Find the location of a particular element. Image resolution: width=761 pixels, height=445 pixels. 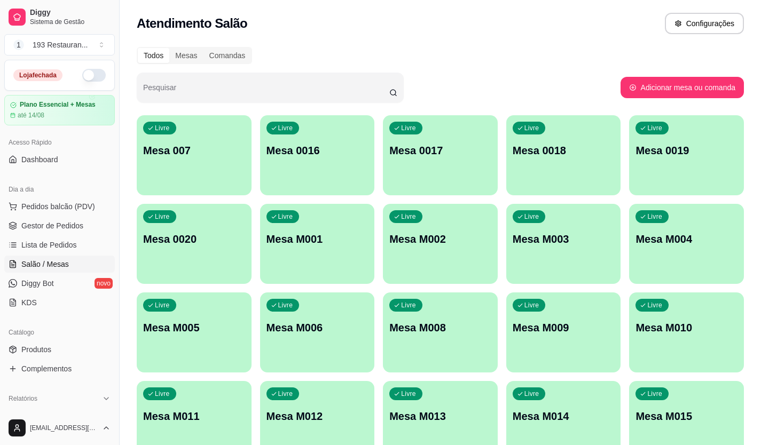

button: LivreMesa M009 is located at coordinates (563, 333).